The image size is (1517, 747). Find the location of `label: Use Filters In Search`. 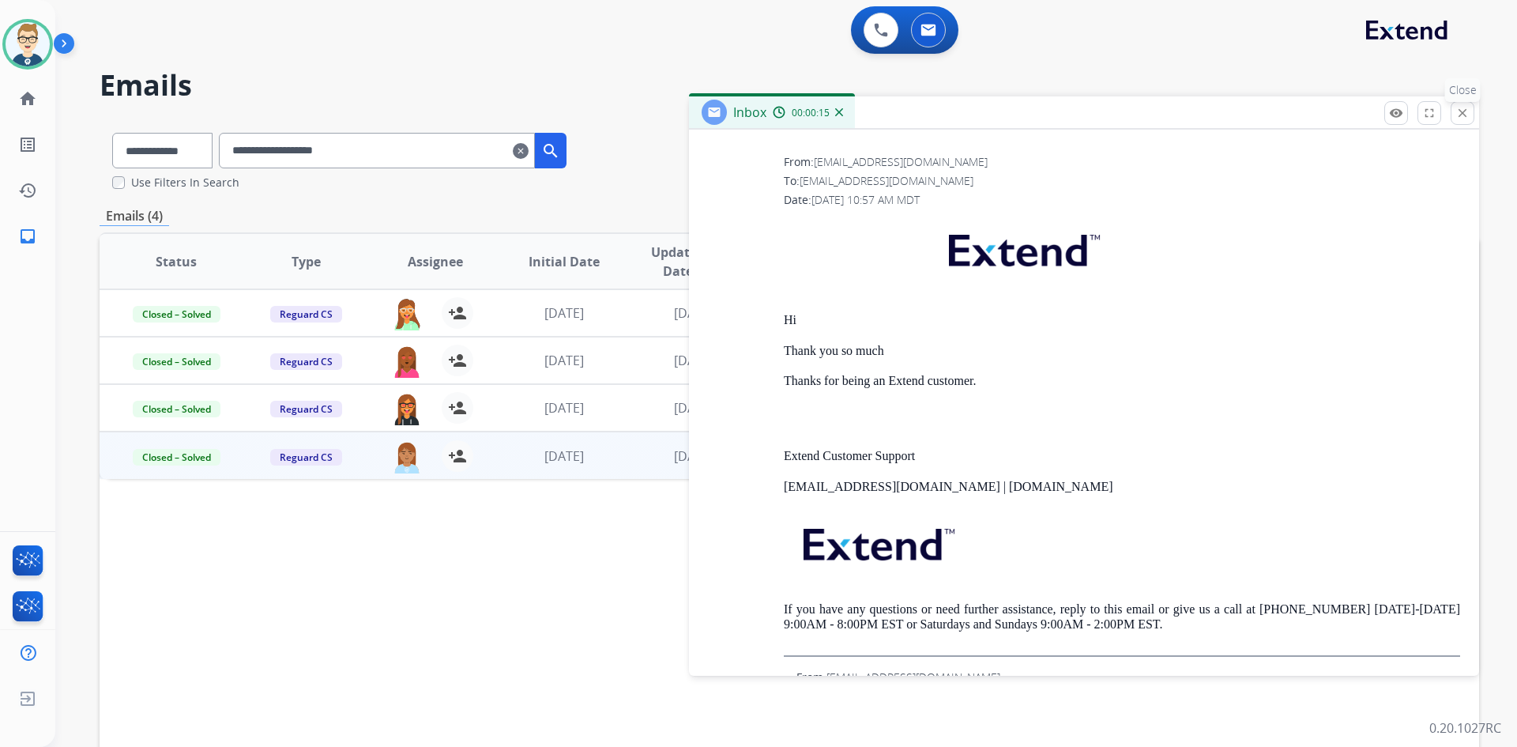

label: Use Filters In Search is located at coordinates (185, 183).